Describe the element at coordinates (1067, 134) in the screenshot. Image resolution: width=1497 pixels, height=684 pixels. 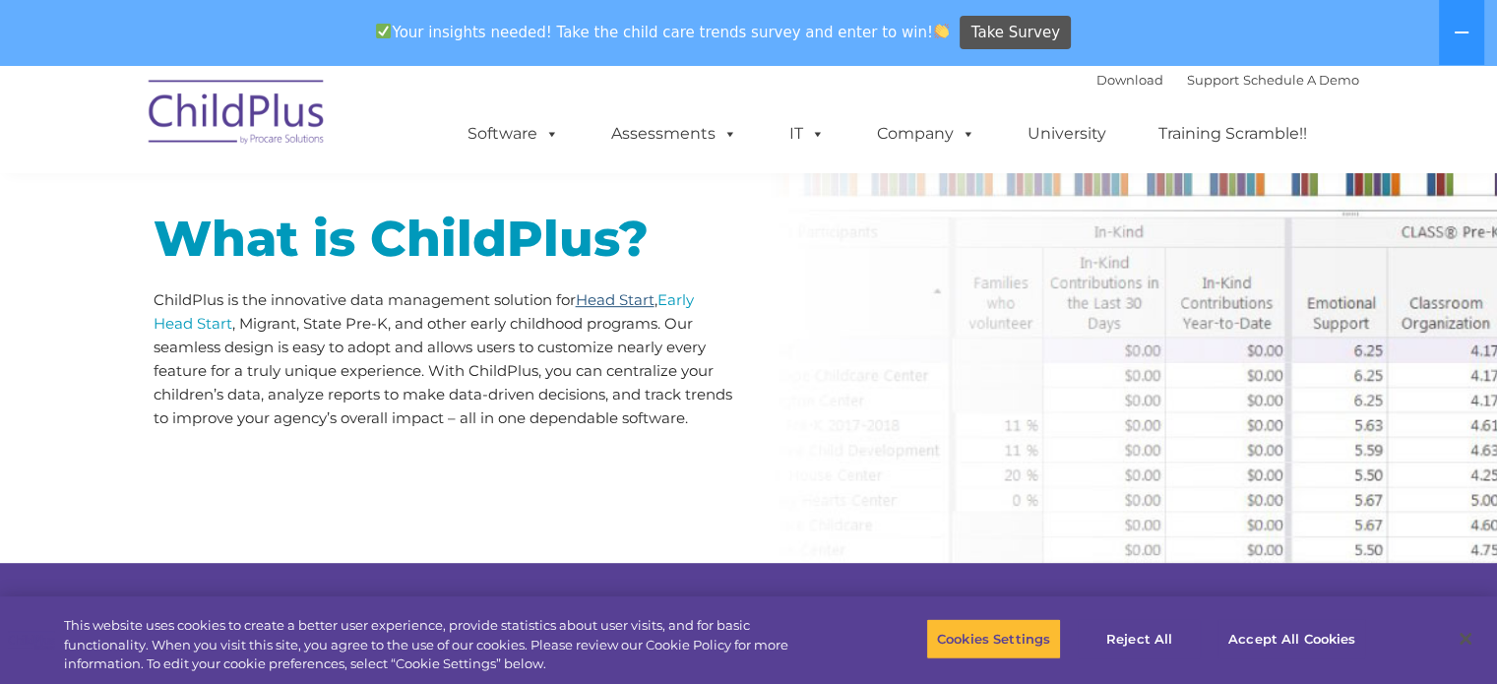
I see `a: University` at that location.